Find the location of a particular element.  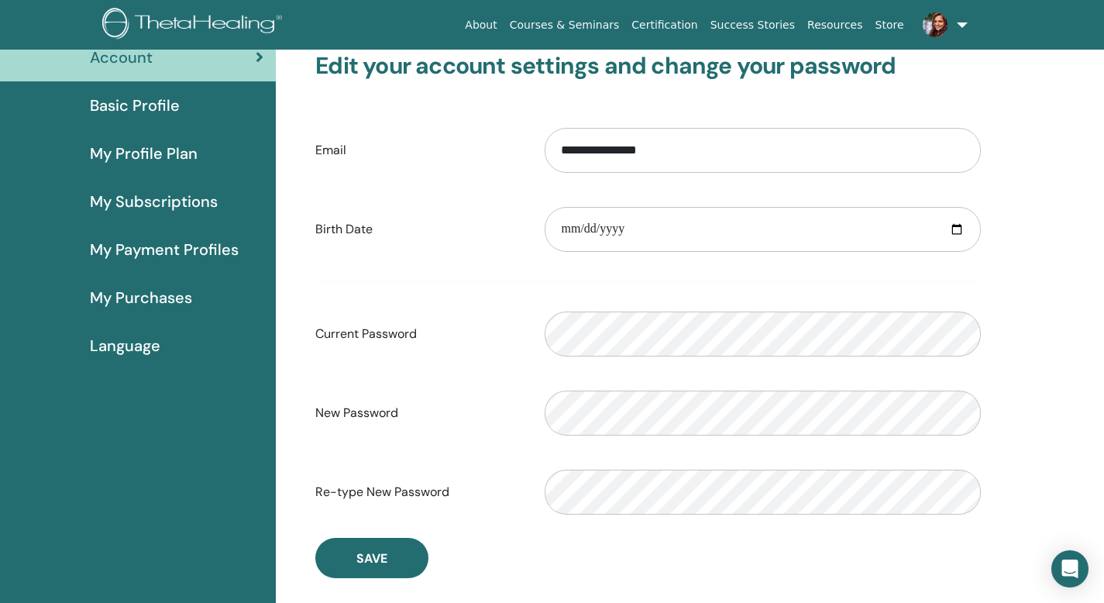

a: Certification is located at coordinates (664, 25).